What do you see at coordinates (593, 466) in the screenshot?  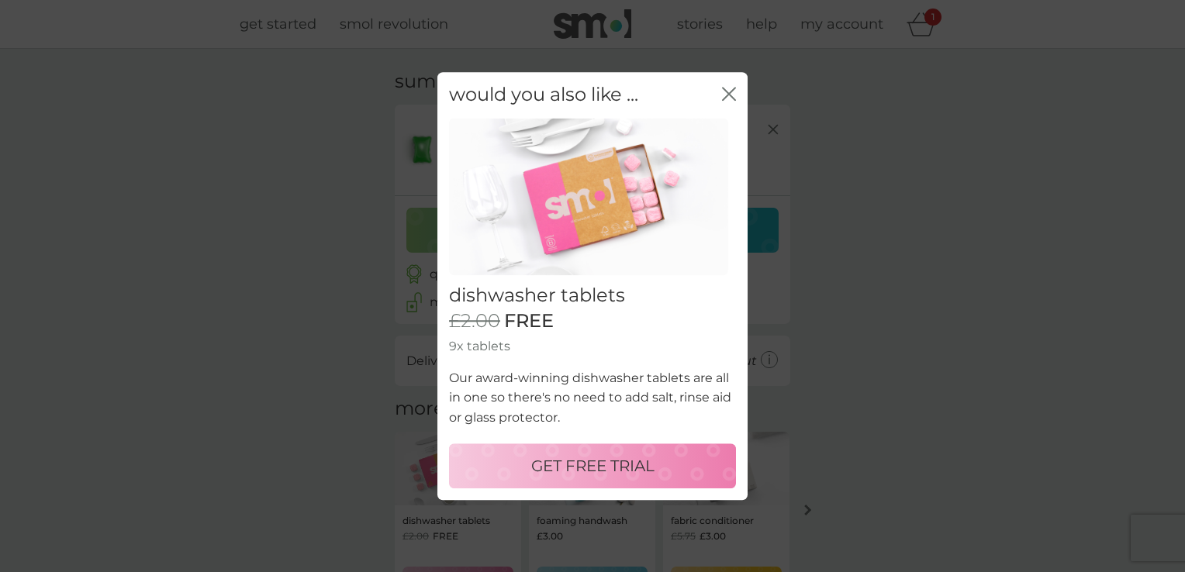 I see `button: GET FREE TRIAL` at bounding box center [593, 466].